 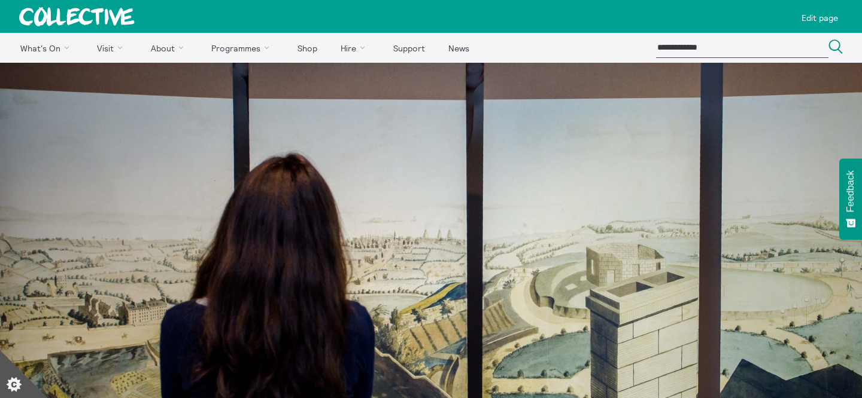 I want to click on a: Edit page, so click(x=819, y=16).